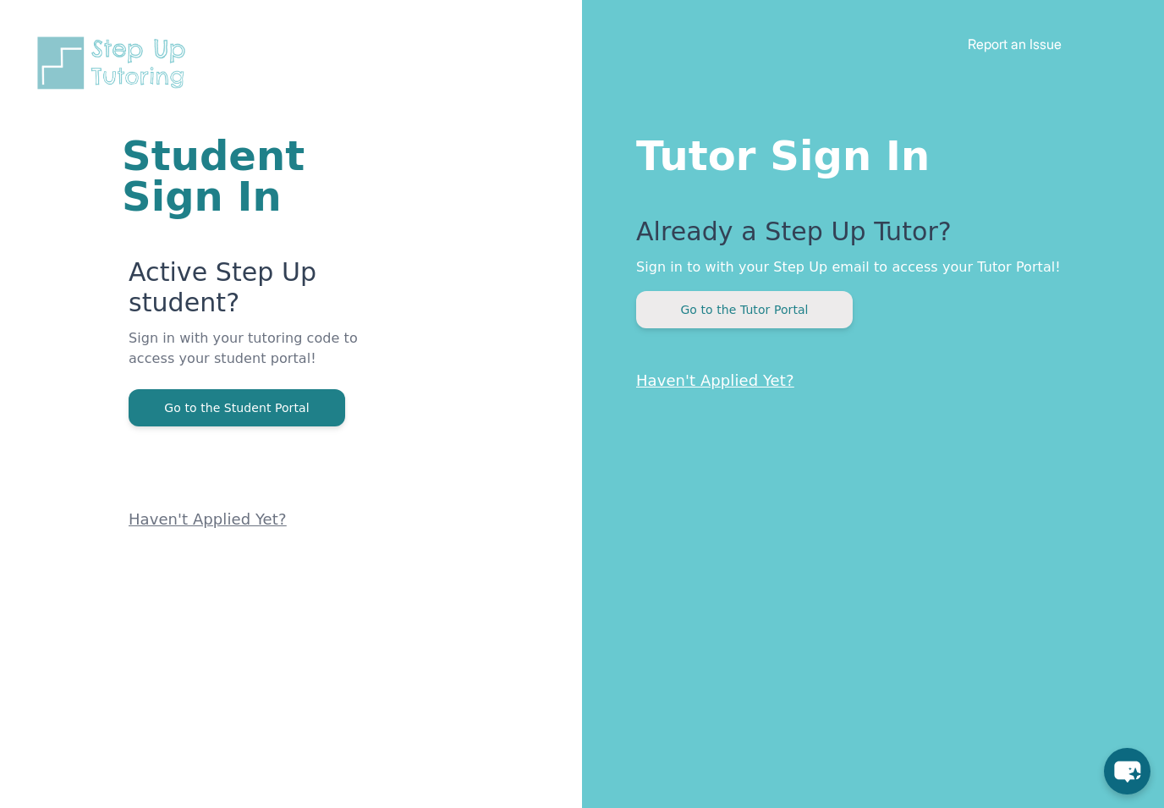 The image size is (1164, 808). I want to click on button: Go to the Tutor Portal, so click(744, 310).